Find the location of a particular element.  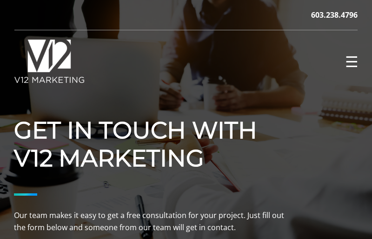

h1: Get in Touch with V12 Marketing is located at coordinates (154, 144).